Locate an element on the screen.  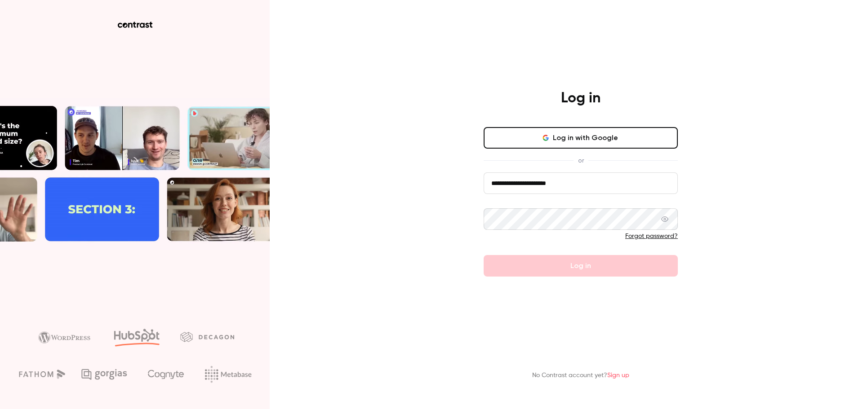
img: decagon is located at coordinates (207, 337).